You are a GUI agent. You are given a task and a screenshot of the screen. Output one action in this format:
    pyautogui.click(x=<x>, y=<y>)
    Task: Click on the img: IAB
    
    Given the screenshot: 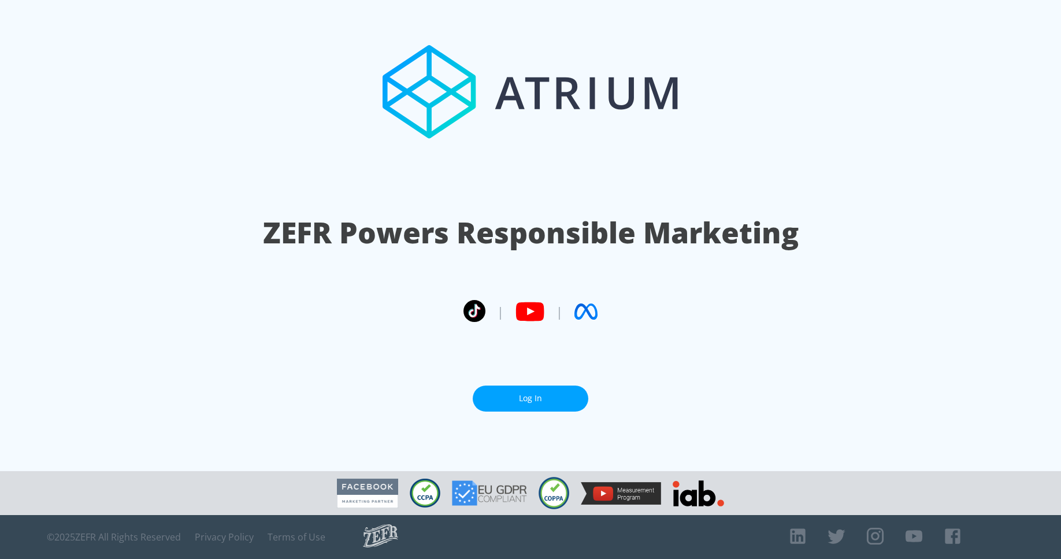 What is the action you would take?
    pyautogui.click(x=698, y=493)
    